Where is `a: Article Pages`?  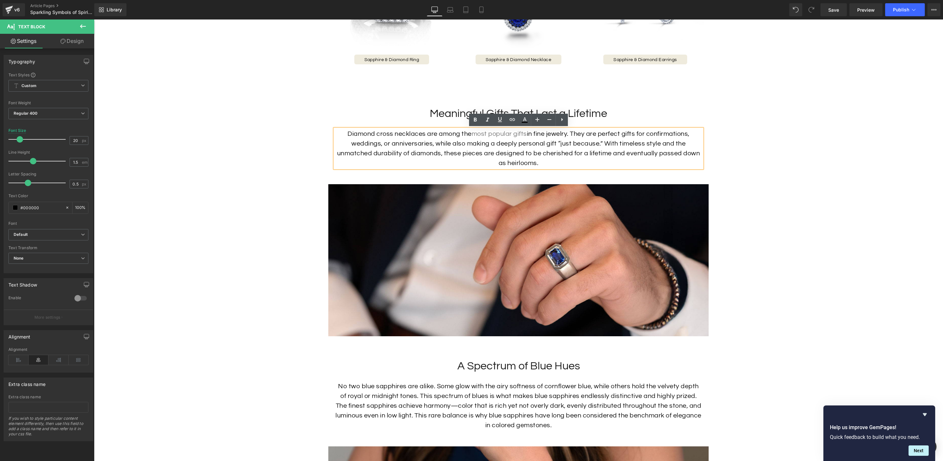 a: Article Pages is located at coordinates (68, 6).